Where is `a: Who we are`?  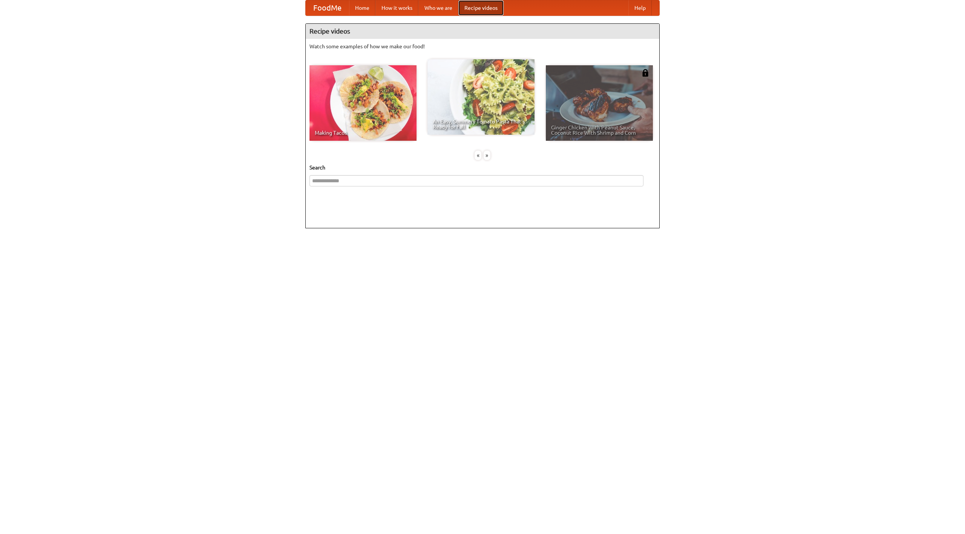
a: Who we are is located at coordinates (439, 8).